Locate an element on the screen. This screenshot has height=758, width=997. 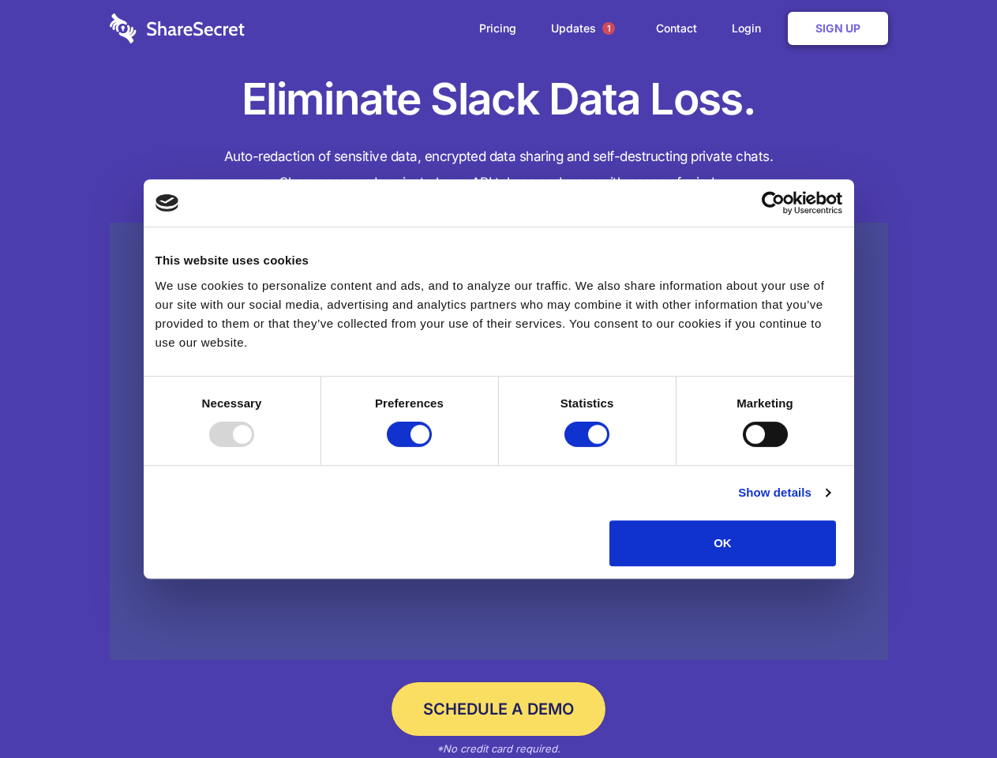
em: *No credit card required. is located at coordinates (498, 748).